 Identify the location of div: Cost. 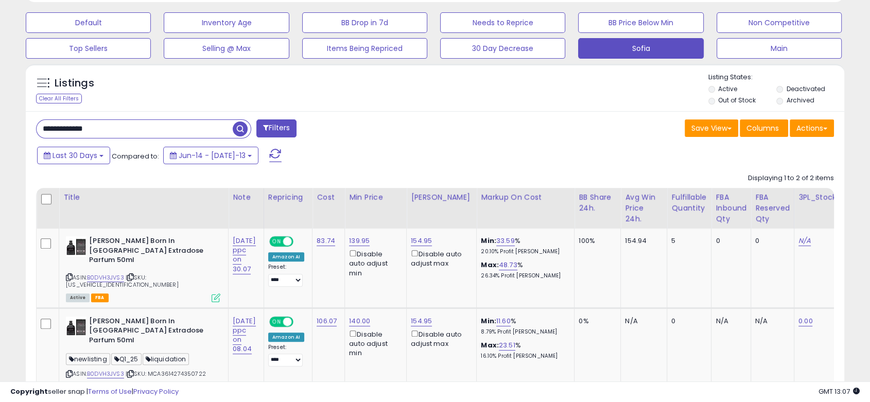
(329, 197).